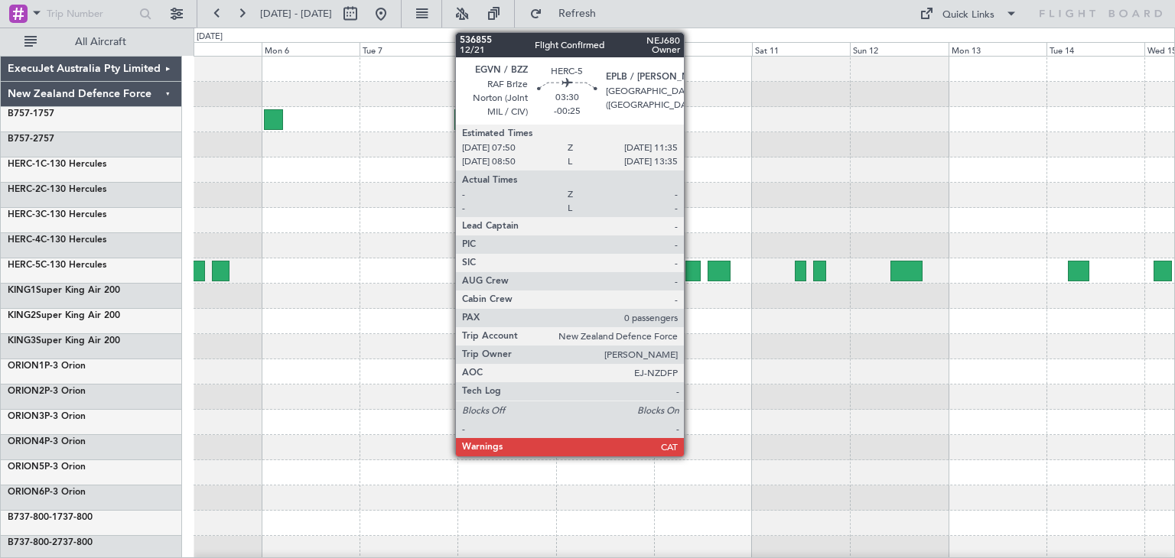  What do you see at coordinates (47, 442) in the screenshot?
I see `a: ORION4P-3 Orion` at bounding box center [47, 442].